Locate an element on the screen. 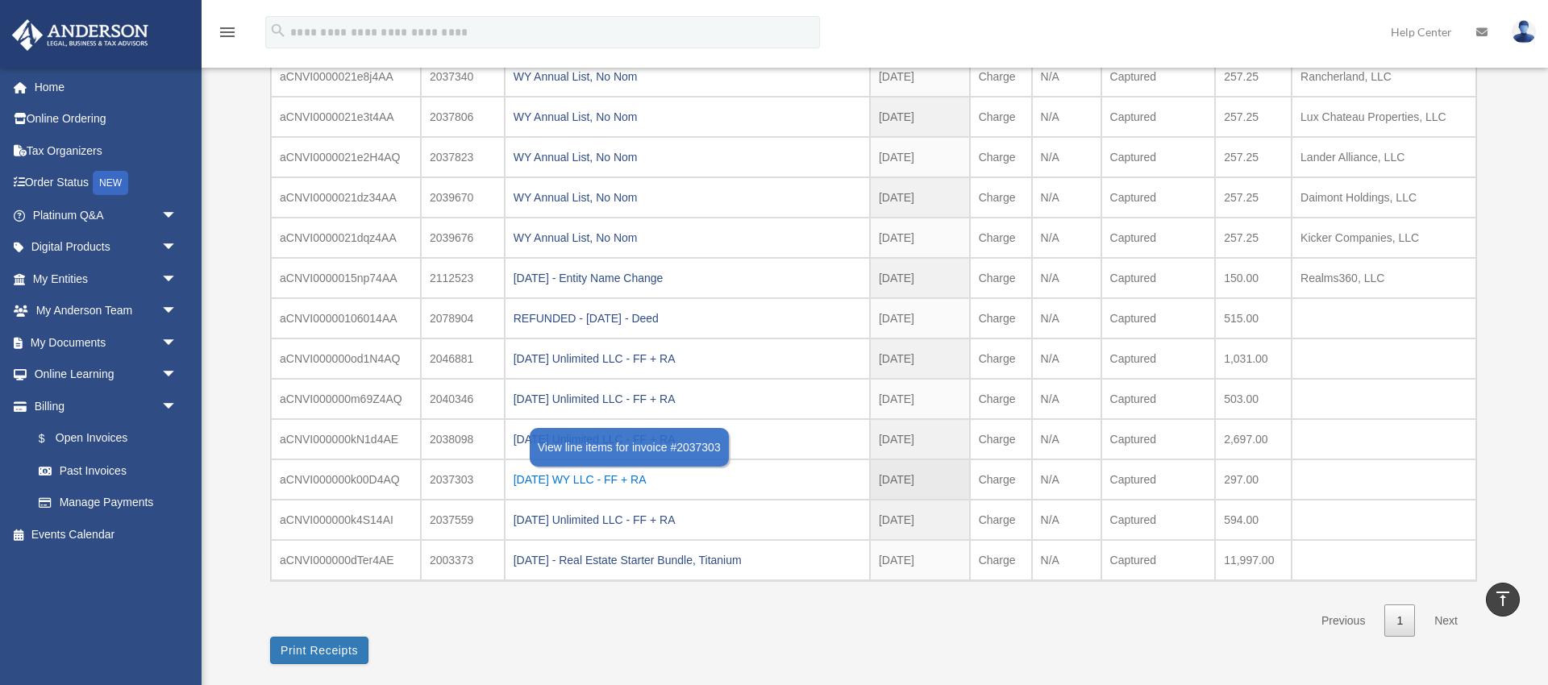  td: aCNVI0000021dqz4AA is located at coordinates (346, 238).